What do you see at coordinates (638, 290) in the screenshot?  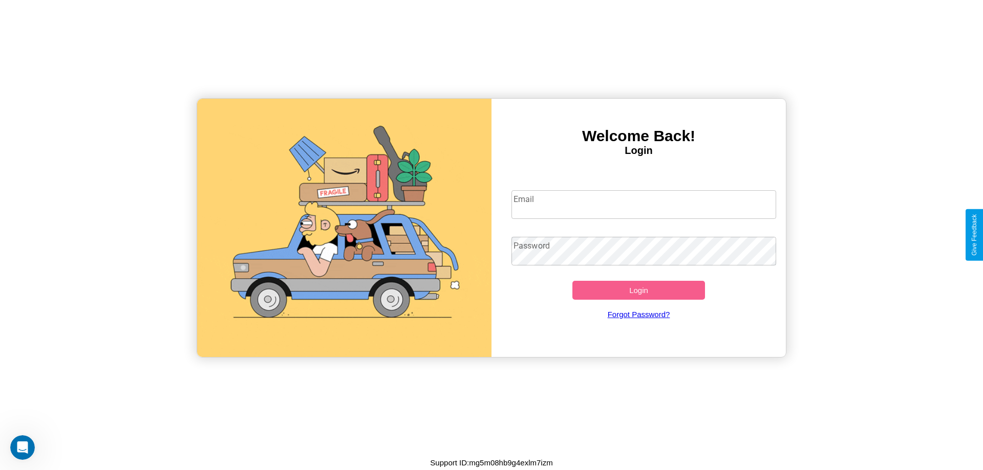 I see `button: Login` at bounding box center [638, 290].